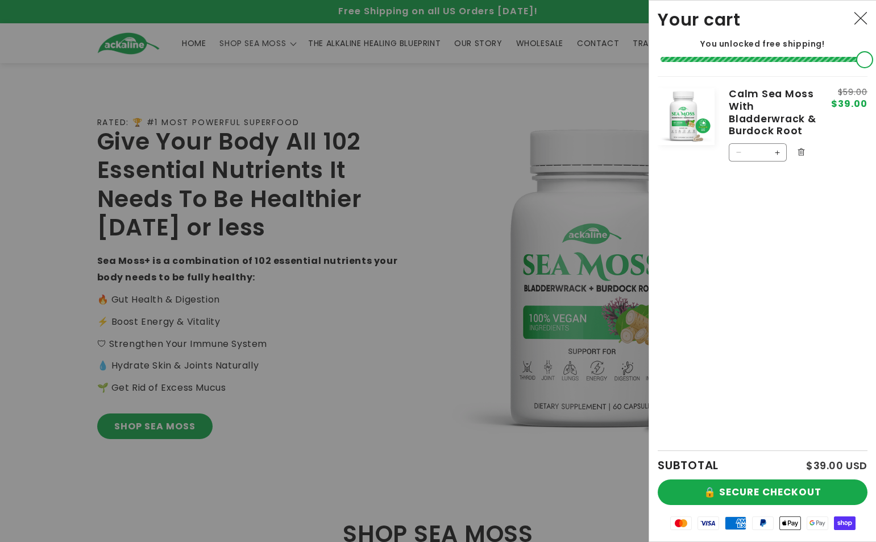 The width and height of the screenshot is (876, 542). What do you see at coordinates (801, 152) in the screenshot?
I see `button: Remove Calm Sea Moss With Bladderwrack & Burdock Root` at bounding box center [801, 152].